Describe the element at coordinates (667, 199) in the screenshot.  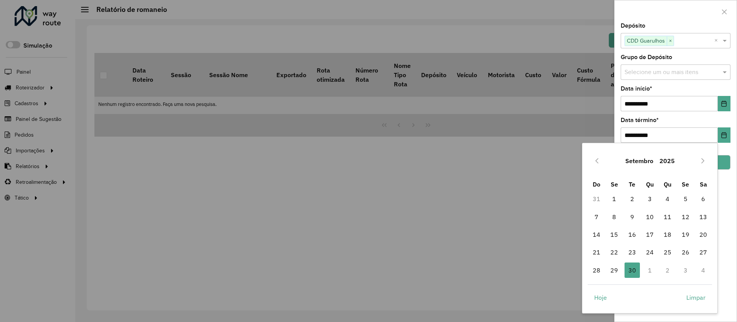
I see `span: 4` at that location.